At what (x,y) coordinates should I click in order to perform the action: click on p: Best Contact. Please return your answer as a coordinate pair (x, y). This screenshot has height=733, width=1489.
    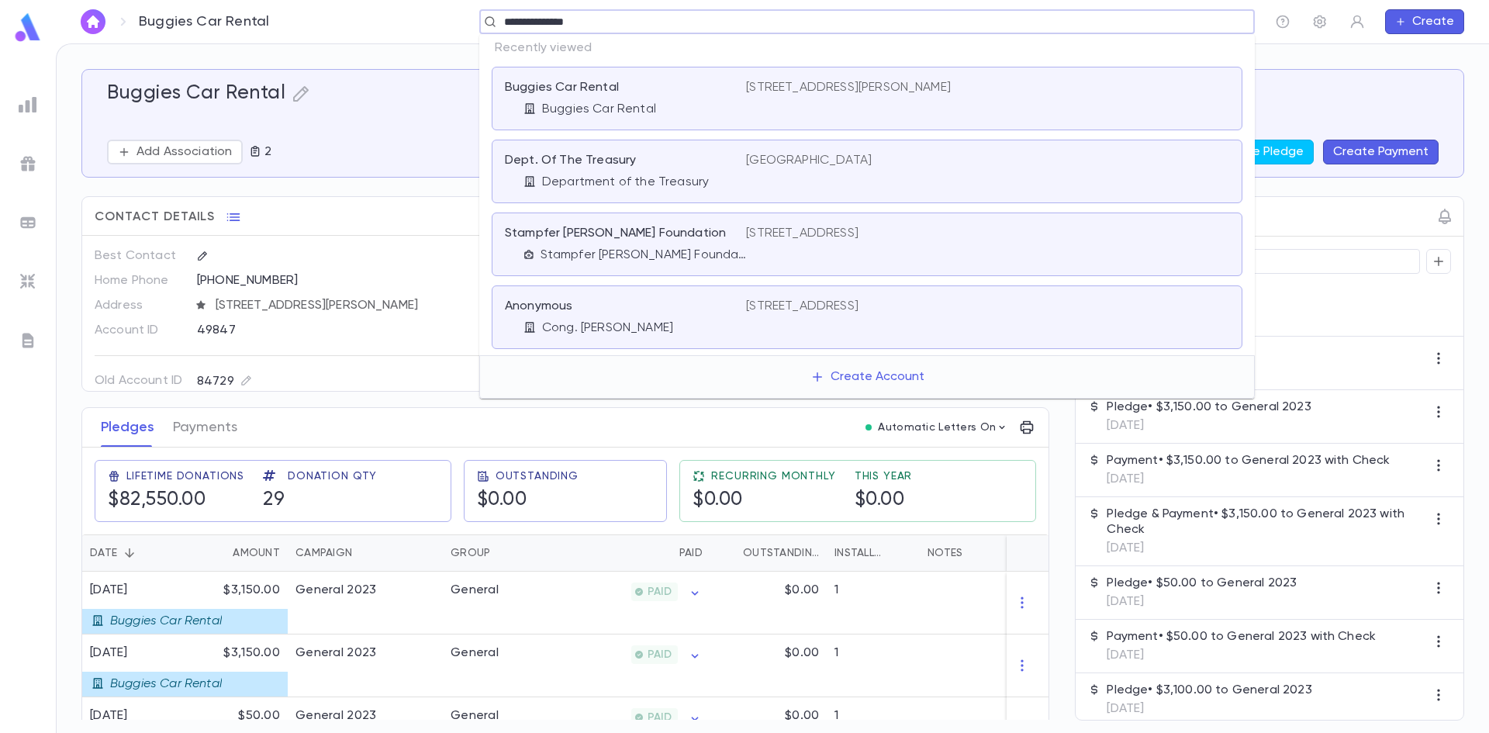
    Looking at the image, I should click on (139, 256).